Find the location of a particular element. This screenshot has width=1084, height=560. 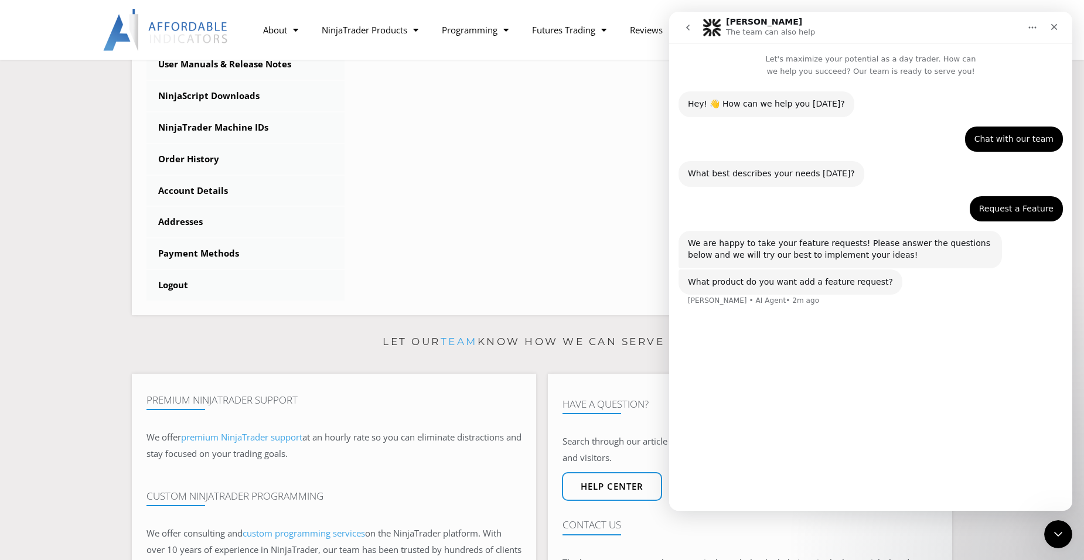

a: Programming is located at coordinates (475, 30).